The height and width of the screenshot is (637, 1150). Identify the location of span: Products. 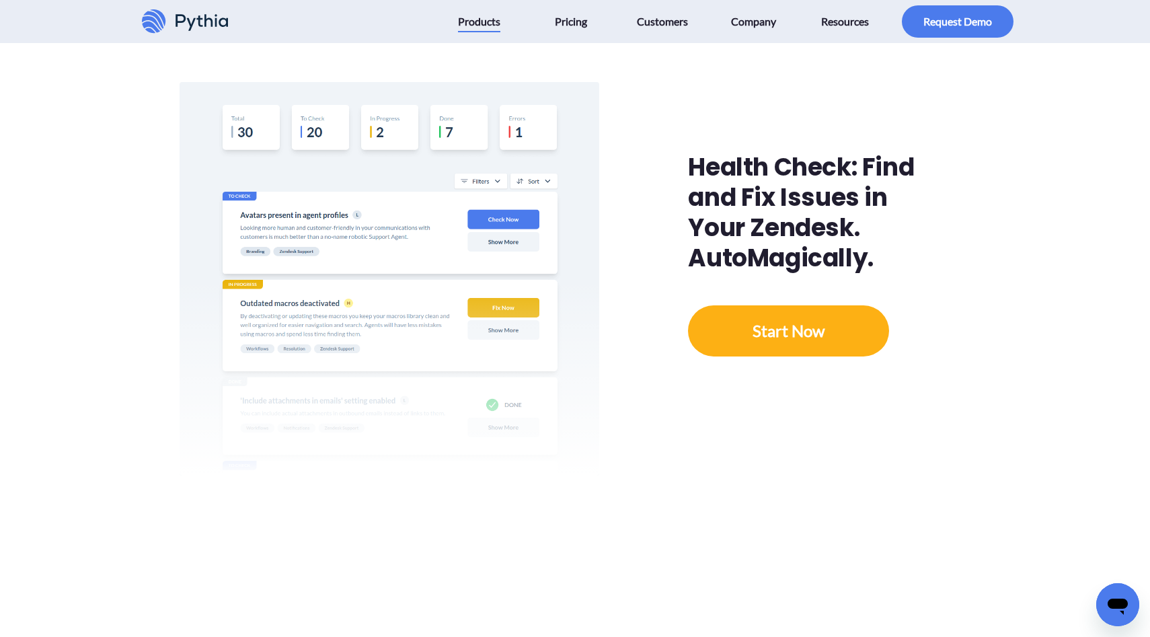
(479, 22).